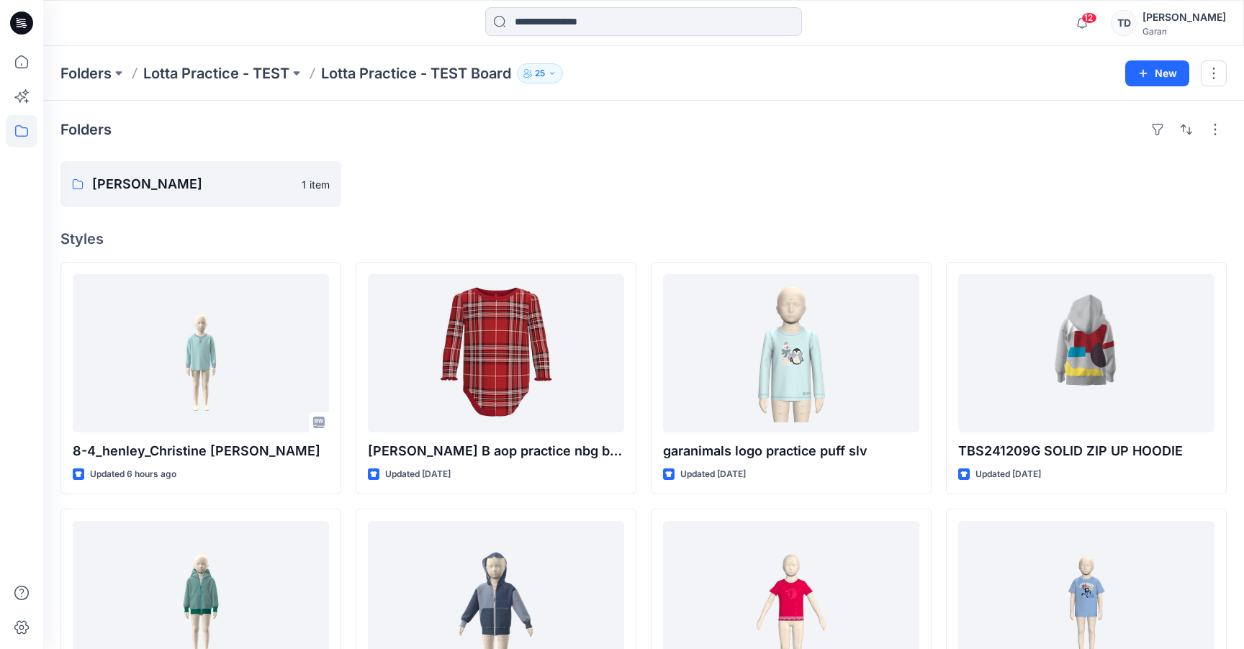 The image size is (1244, 649). What do you see at coordinates (540, 73) in the screenshot?
I see `p: 25` at bounding box center [540, 73].